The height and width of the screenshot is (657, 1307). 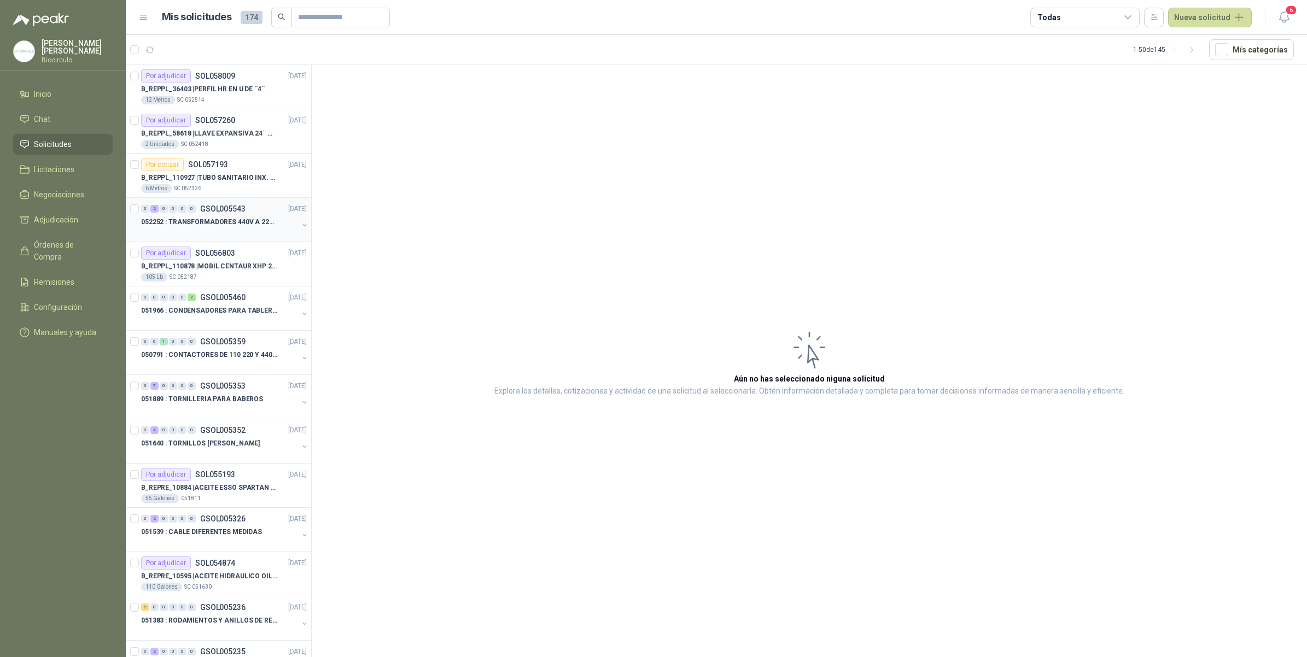 What do you see at coordinates (198, 587) in the screenshot?
I see `p: SC 051630` at bounding box center [198, 587].